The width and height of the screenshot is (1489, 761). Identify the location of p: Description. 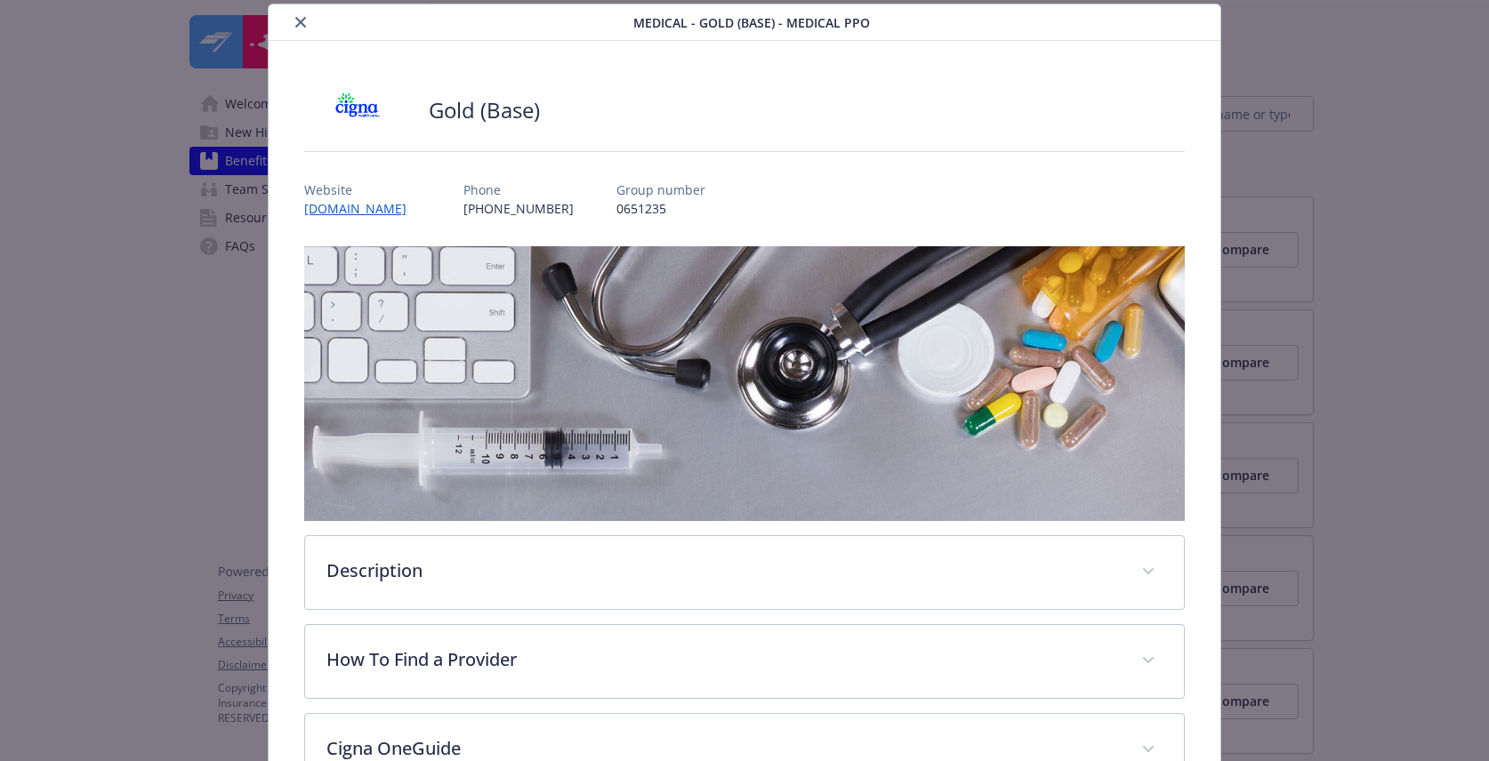
(722, 571).